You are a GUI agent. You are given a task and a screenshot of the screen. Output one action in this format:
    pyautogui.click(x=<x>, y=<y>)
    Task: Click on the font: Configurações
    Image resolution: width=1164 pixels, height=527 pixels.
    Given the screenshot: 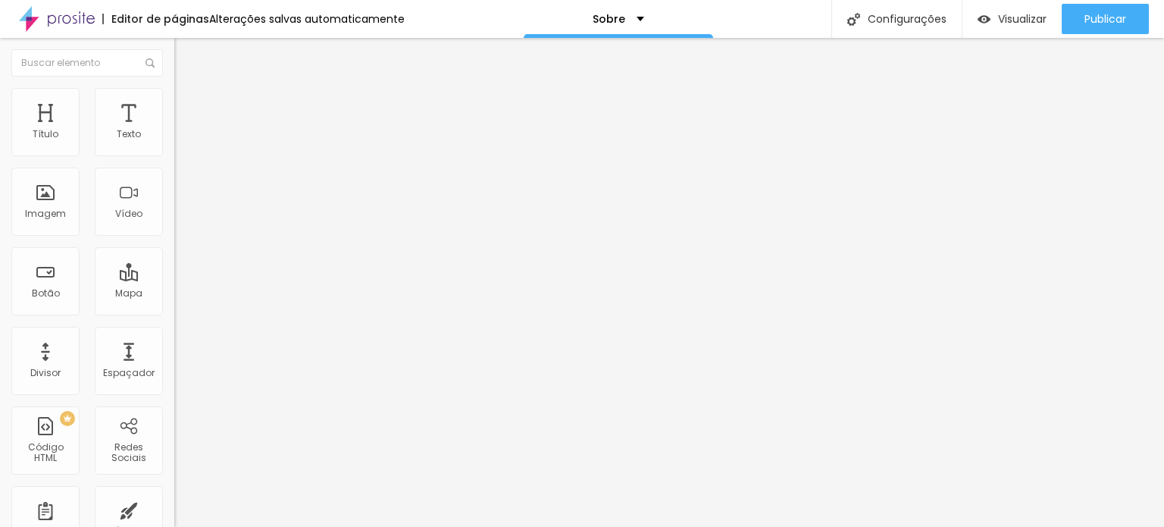 What is the action you would take?
    pyautogui.click(x=907, y=19)
    